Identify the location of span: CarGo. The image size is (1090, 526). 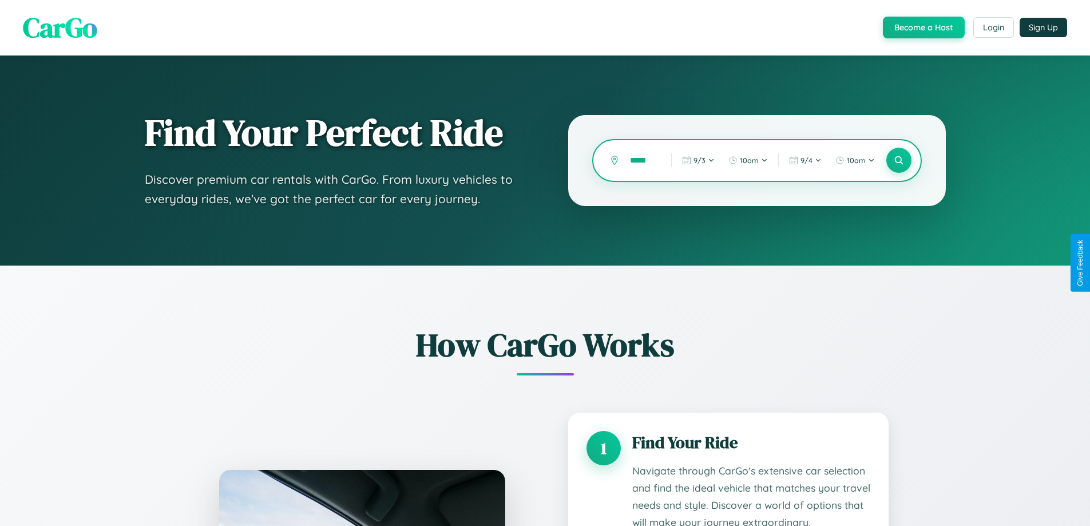
(60, 27).